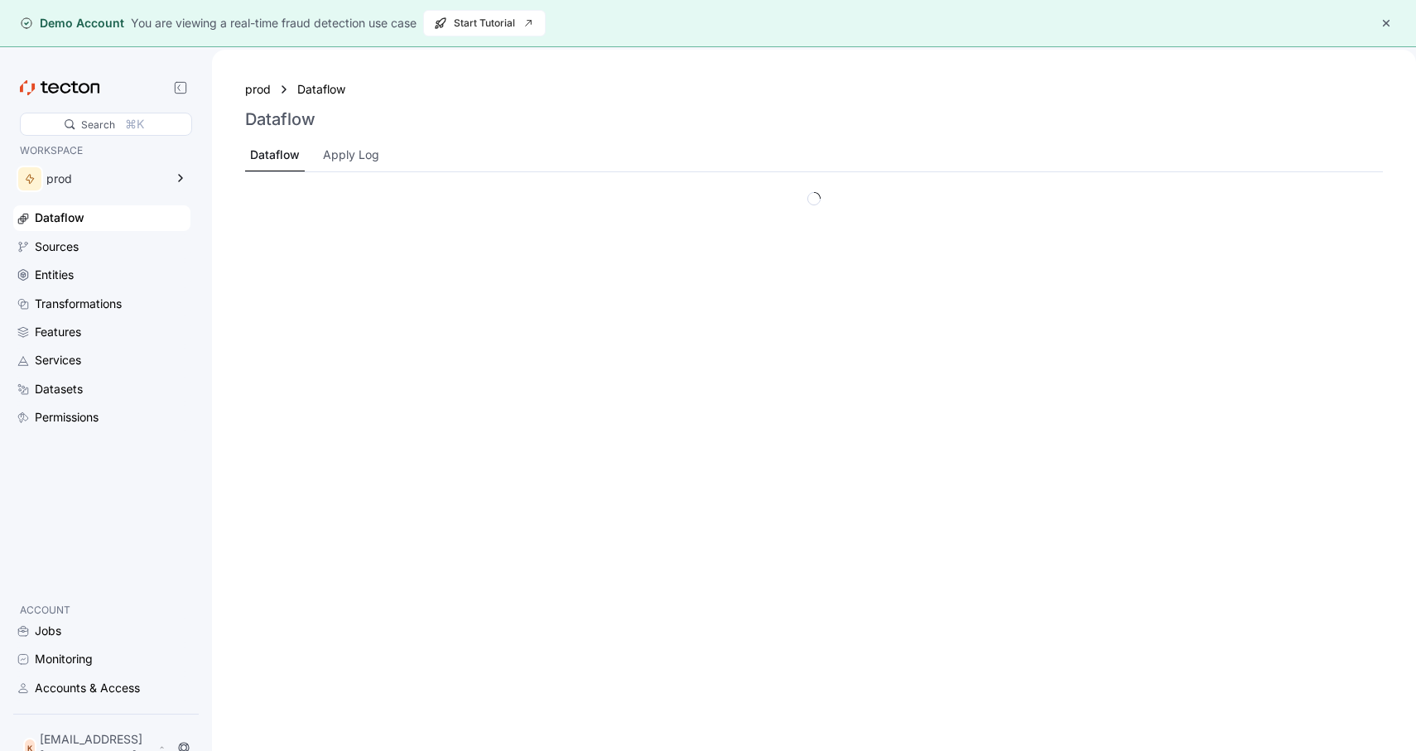 The image size is (1416, 751). Describe the element at coordinates (102, 247) in the screenshot. I see `a: Sources` at that location.